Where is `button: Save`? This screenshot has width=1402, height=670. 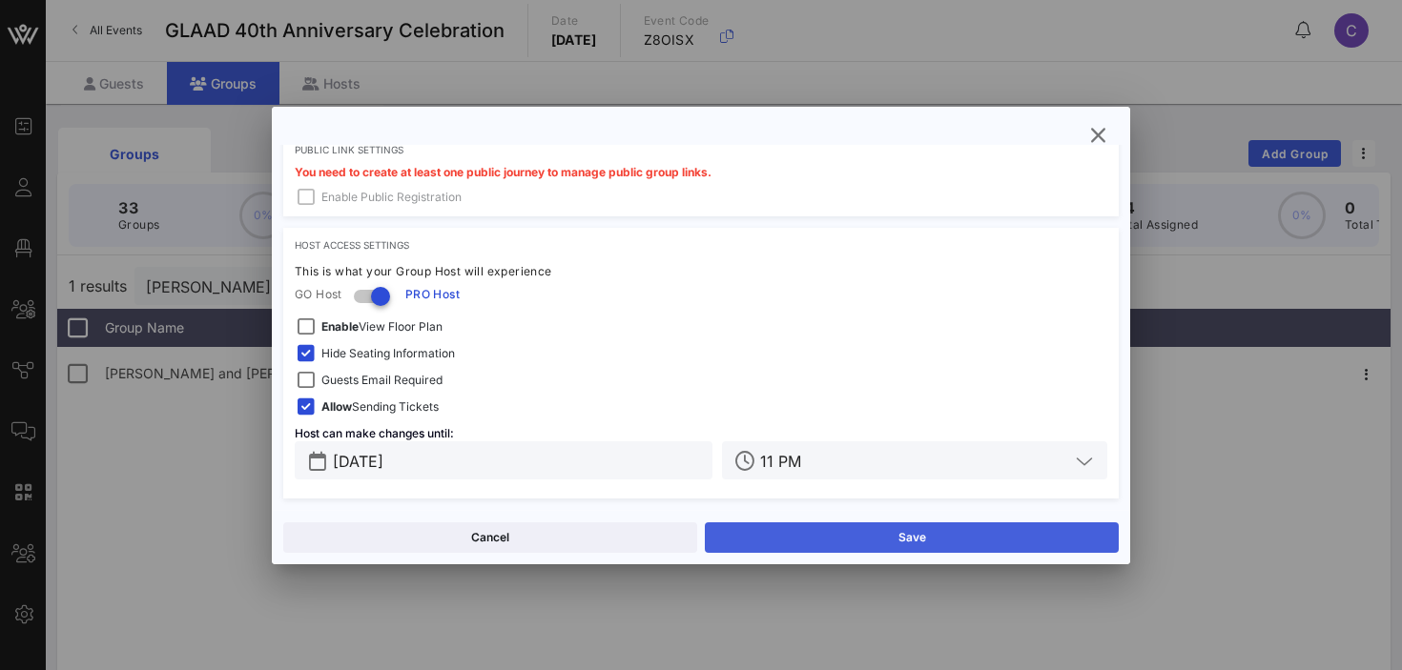 button: Save is located at coordinates (911, 538).